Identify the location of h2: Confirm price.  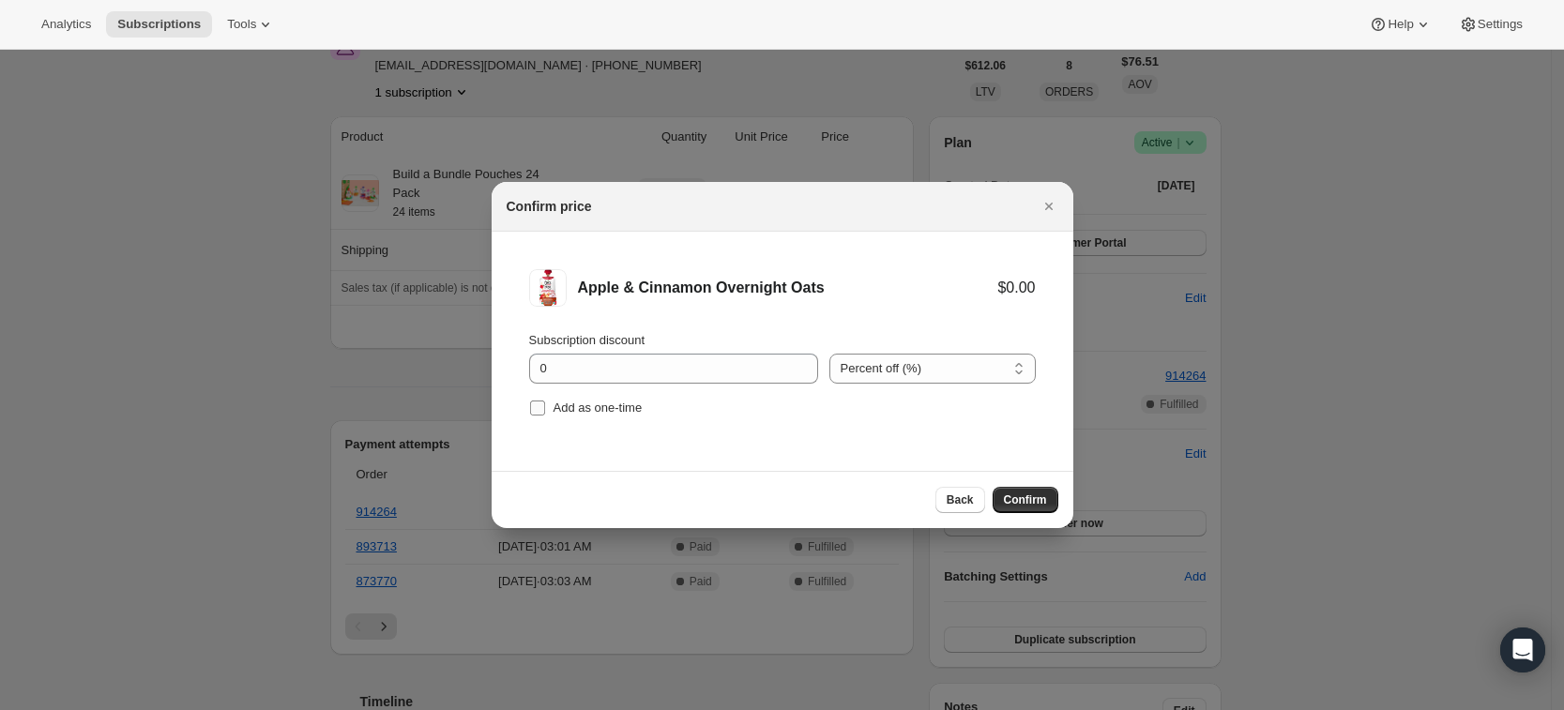
(549, 206).